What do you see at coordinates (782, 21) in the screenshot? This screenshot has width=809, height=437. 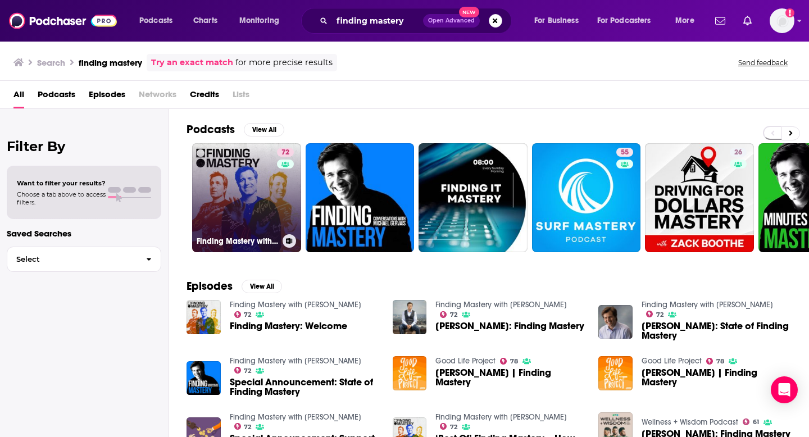 I see `img: User Profile` at bounding box center [782, 21].